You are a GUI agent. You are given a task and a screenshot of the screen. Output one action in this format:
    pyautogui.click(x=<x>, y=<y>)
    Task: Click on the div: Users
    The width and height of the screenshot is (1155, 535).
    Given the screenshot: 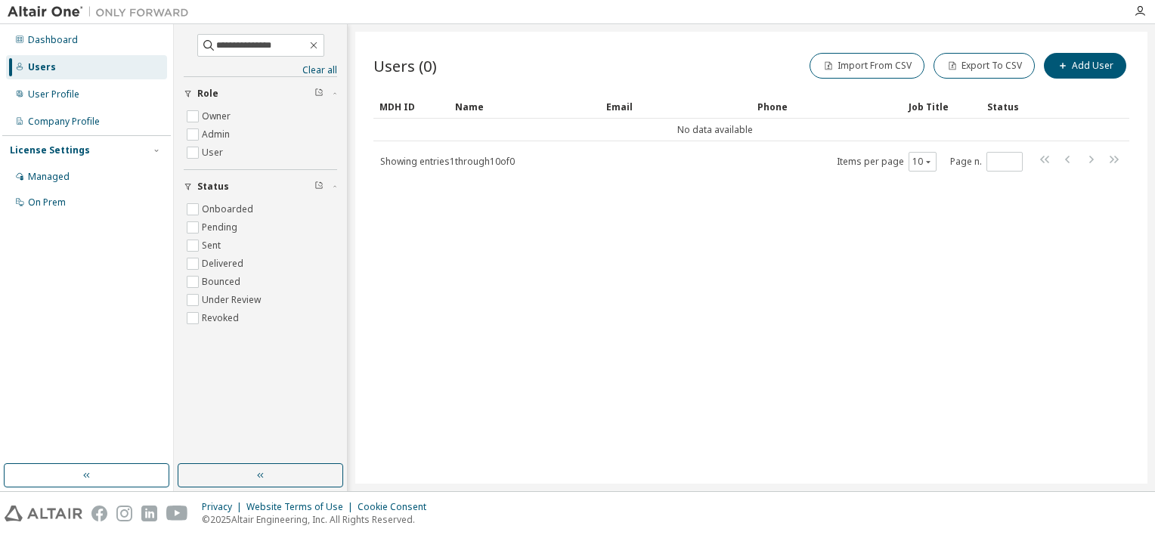 What is the action you would take?
    pyautogui.click(x=42, y=67)
    